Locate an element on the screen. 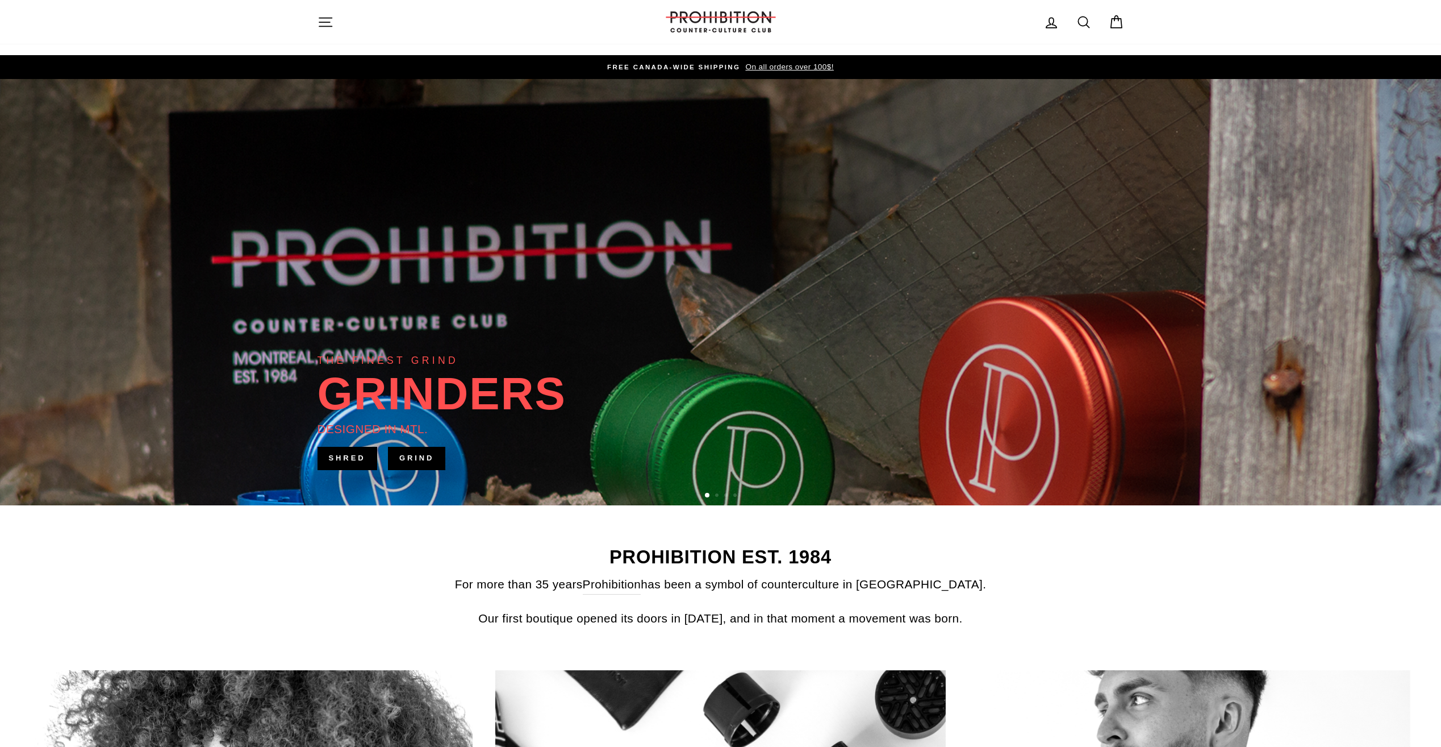 The width and height of the screenshot is (1441, 747). a: GRIND is located at coordinates (416, 458).